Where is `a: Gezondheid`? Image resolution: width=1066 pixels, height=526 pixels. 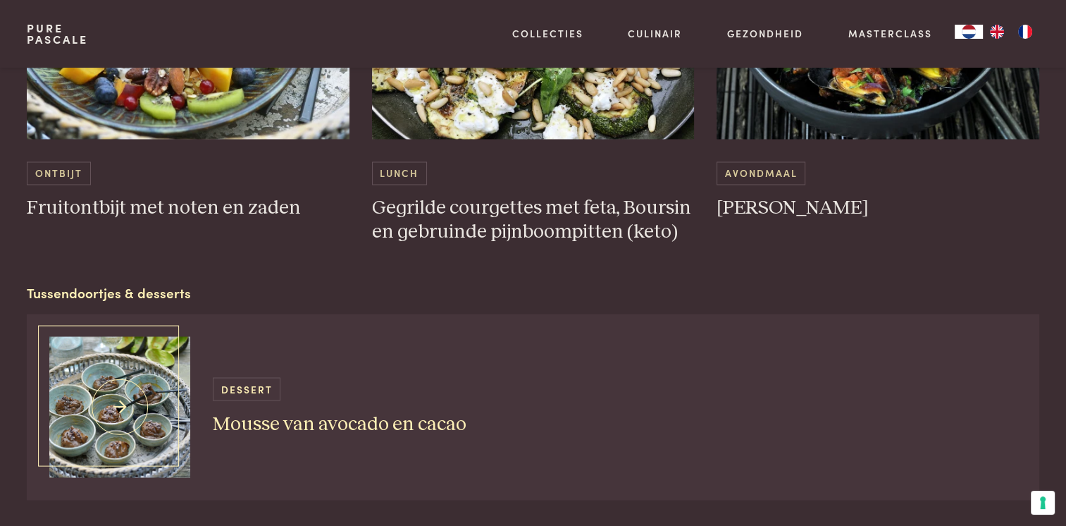 a: Gezondheid is located at coordinates (765, 33).